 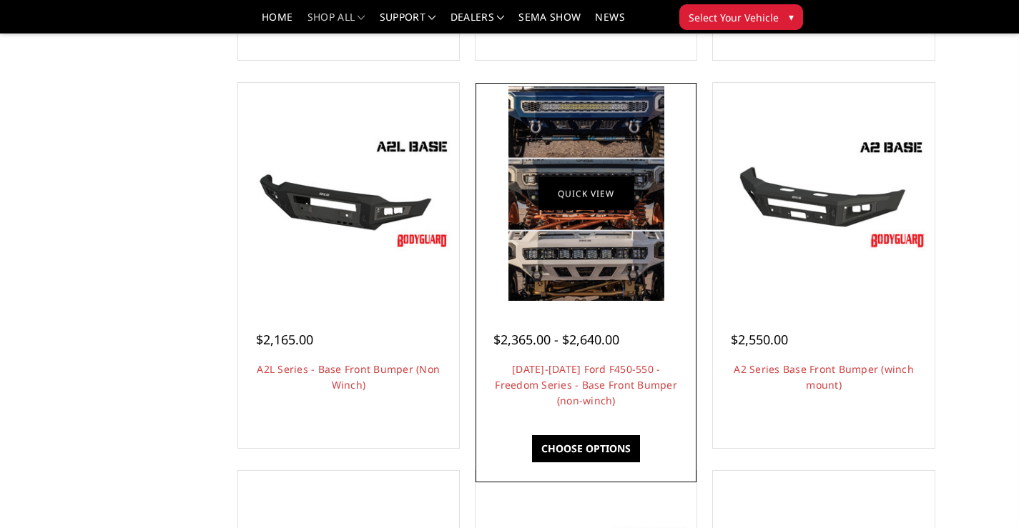 What do you see at coordinates (348, 377) in the screenshot?
I see `a: A2L Series - Base Front Bumper (Non Winch)` at bounding box center [348, 377].